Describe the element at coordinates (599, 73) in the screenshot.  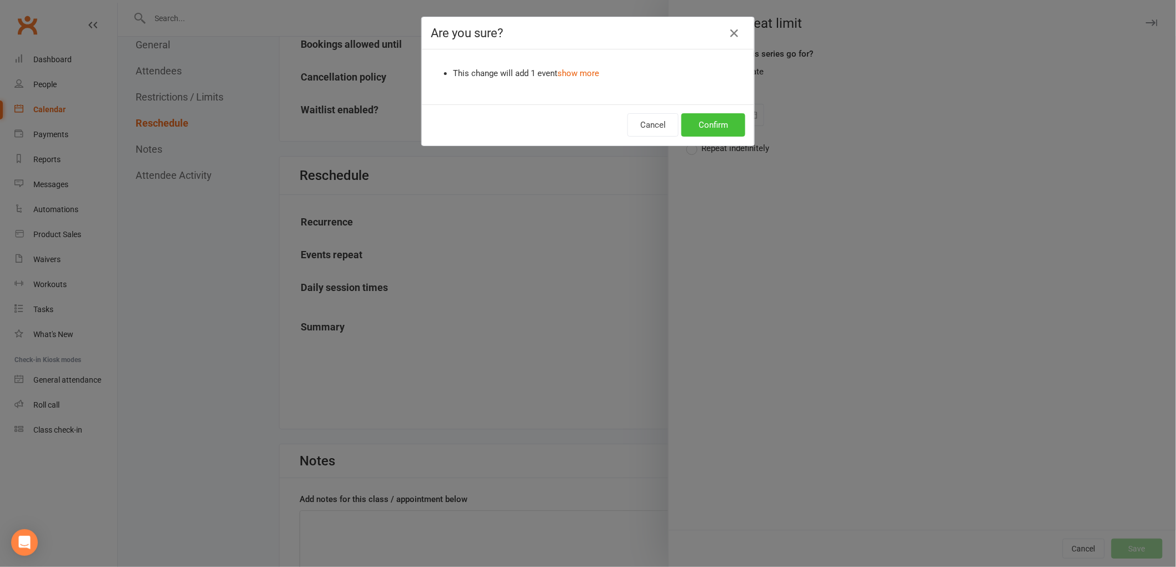
I see `li: This change will add 1 event` at that location.